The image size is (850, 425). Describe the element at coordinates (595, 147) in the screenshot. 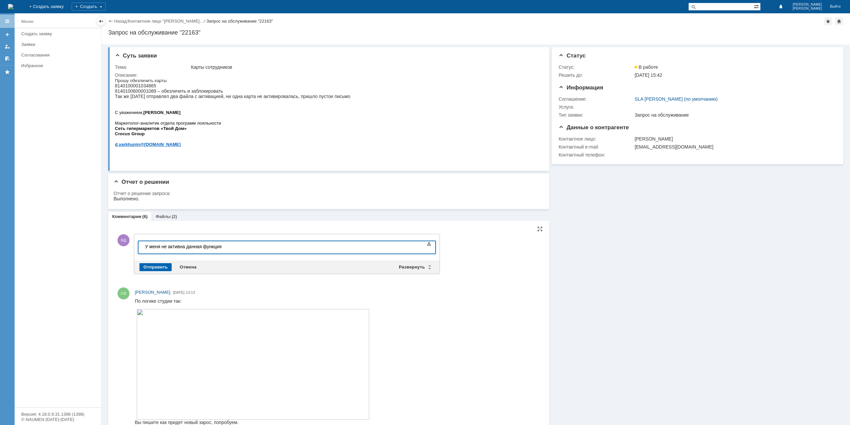

I see `div: Контактный e-mail:` at that location.